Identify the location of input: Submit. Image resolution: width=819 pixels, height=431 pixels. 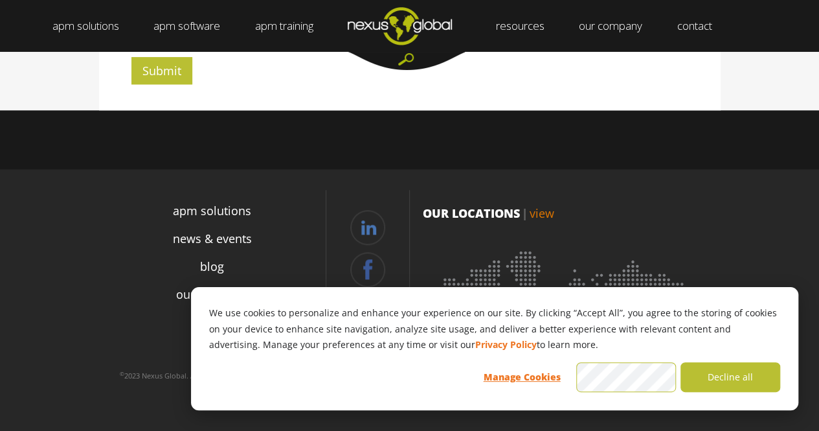
(162, 71).